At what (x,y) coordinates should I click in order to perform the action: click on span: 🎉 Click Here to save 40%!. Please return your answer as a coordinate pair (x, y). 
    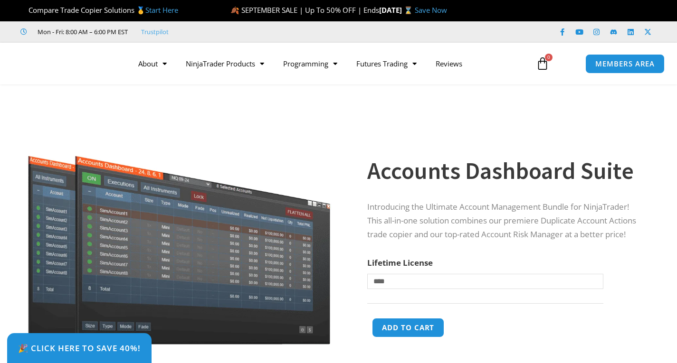
    Looking at the image, I should click on (79, 348).